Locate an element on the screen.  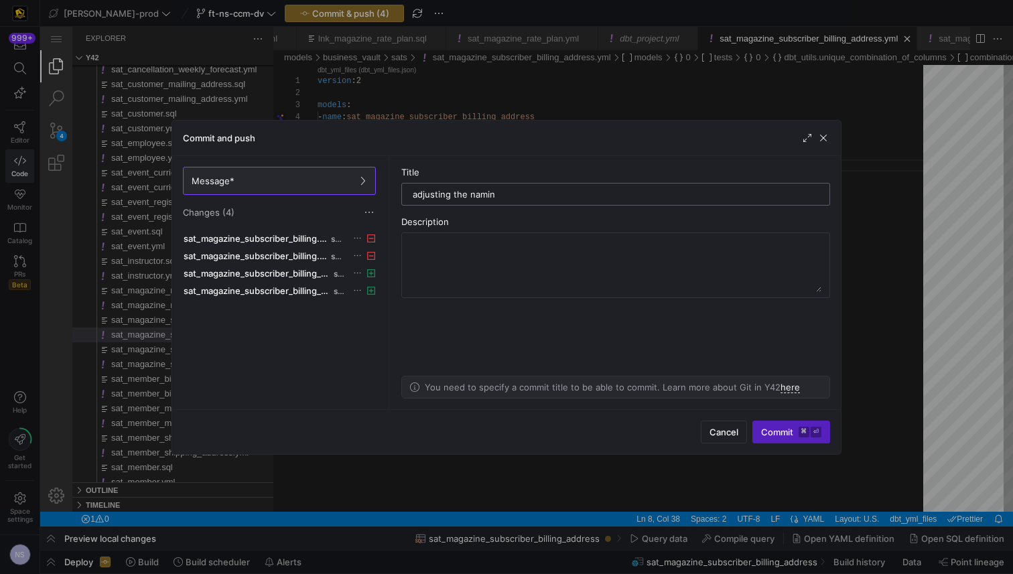
button: sat_magazine_subscriber_billing_address.sqlsats is located at coordinates (279, 273).